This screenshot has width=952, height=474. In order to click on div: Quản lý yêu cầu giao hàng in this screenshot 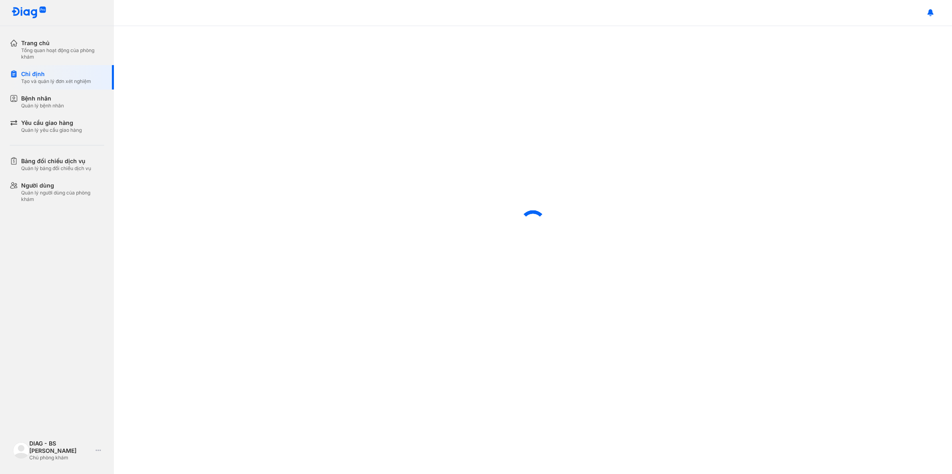, I will do `click(51, 130)`.